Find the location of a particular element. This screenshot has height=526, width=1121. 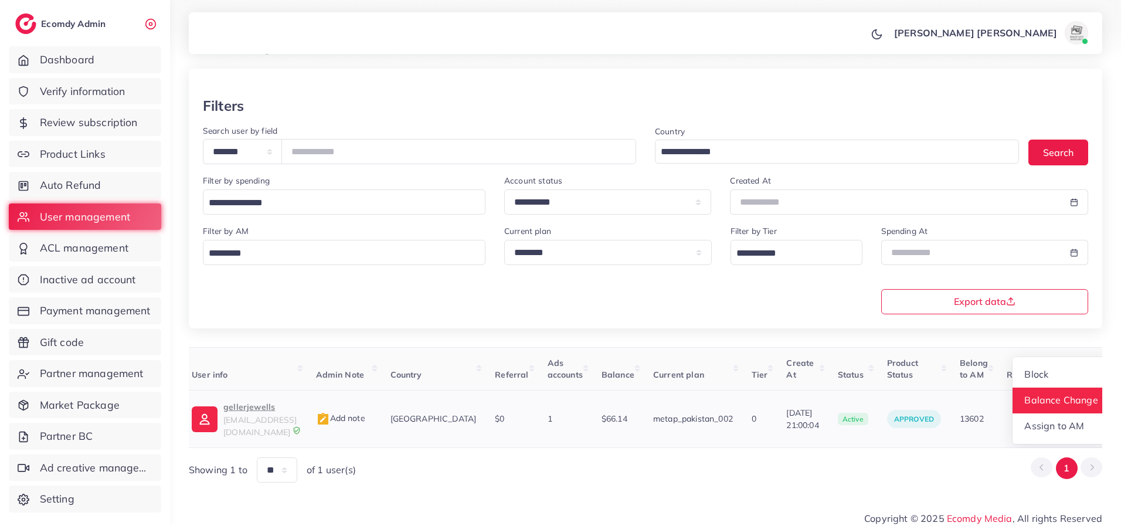

span: of 1 user(s) is located at coordinates (331, 470).